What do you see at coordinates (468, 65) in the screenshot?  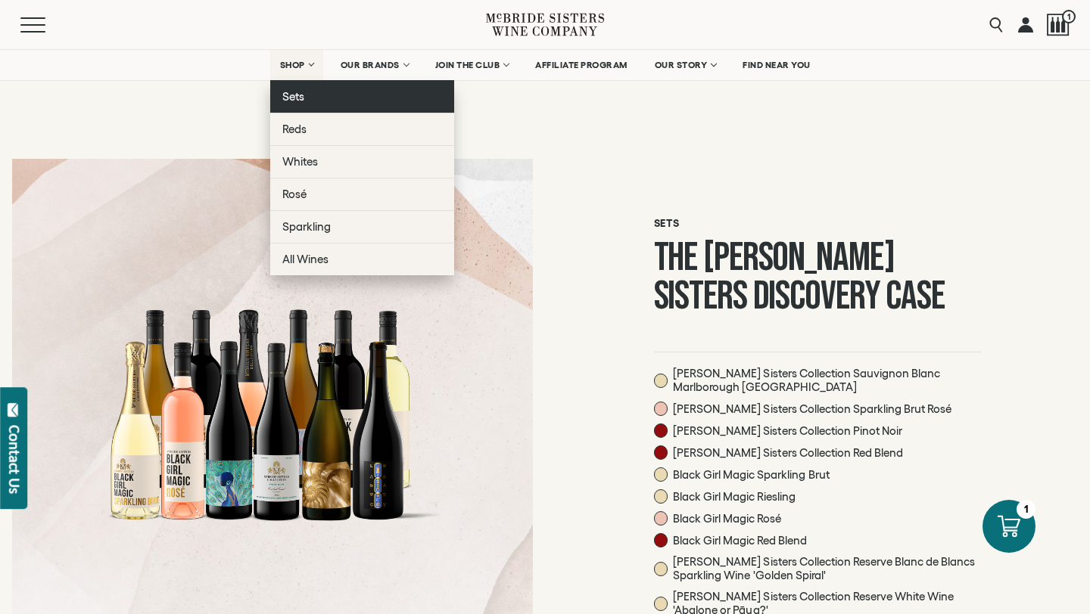 I see `span: JOIN THE CLUB` at bounding box center [468, 65].